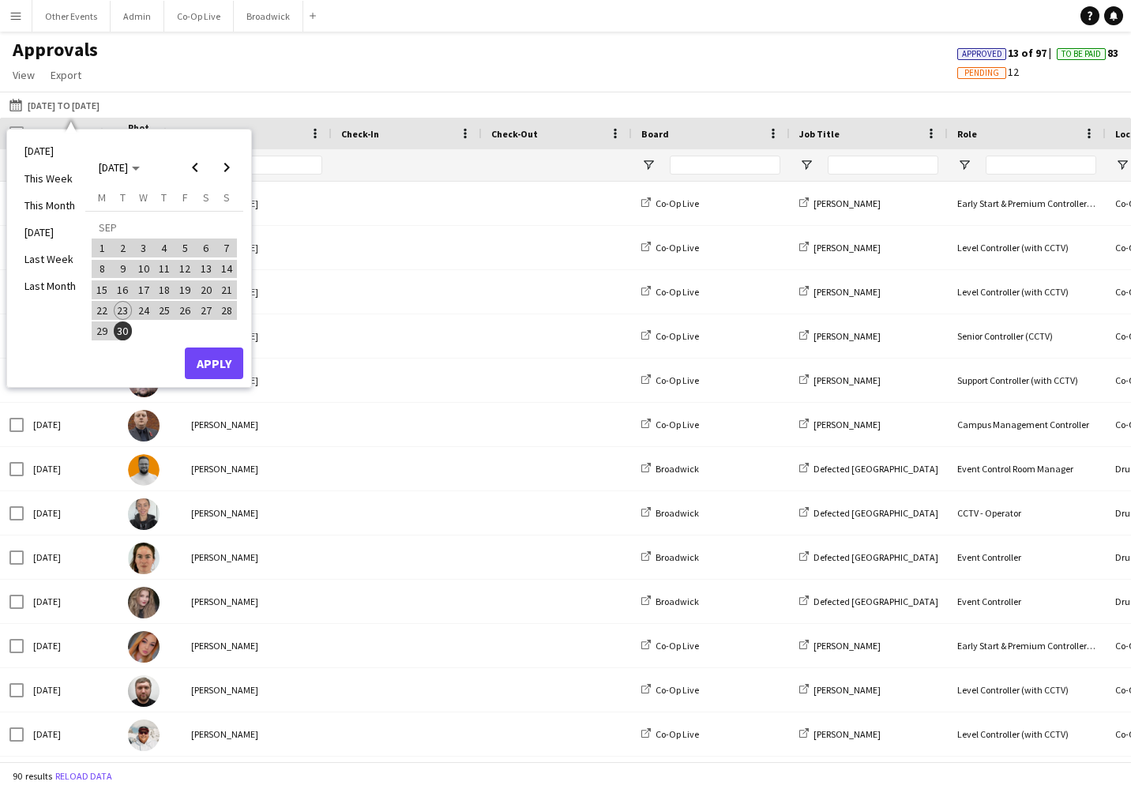  Describe the element at coordinates (123, 310) in the screenshot. I see `span: 23` at that location.